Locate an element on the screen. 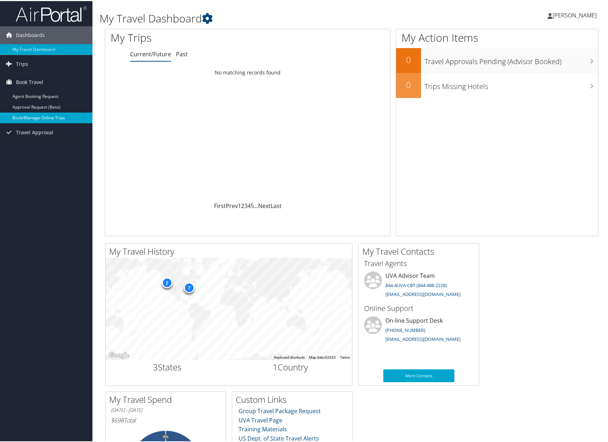  a: 4 is located at coordinates (249, 205).